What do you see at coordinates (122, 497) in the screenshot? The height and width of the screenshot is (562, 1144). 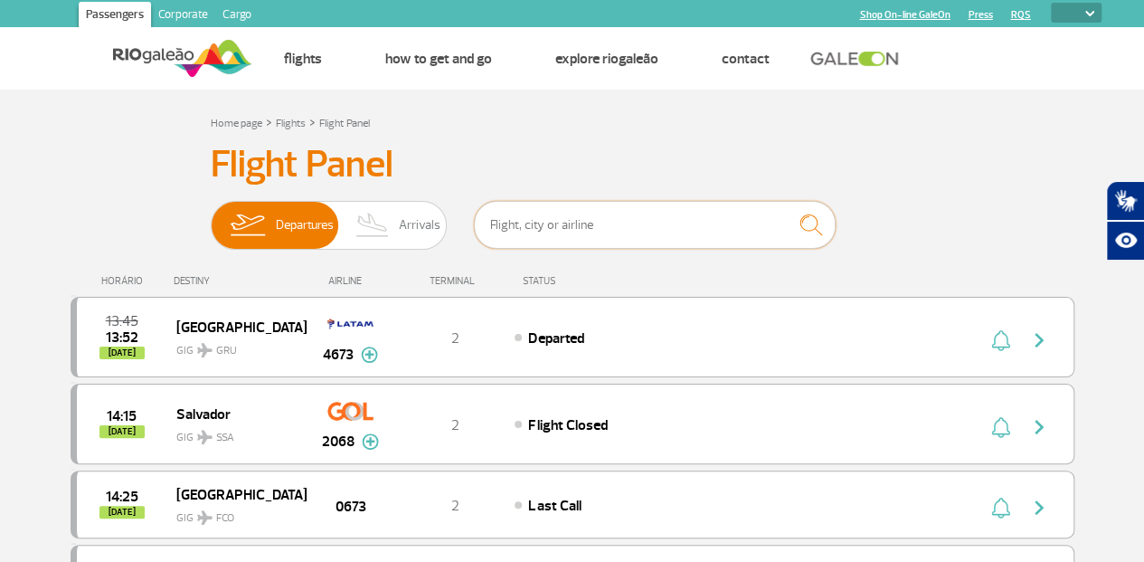 I see `span: 2025-08-27 14:25:00` at bounding box center [122, 497].